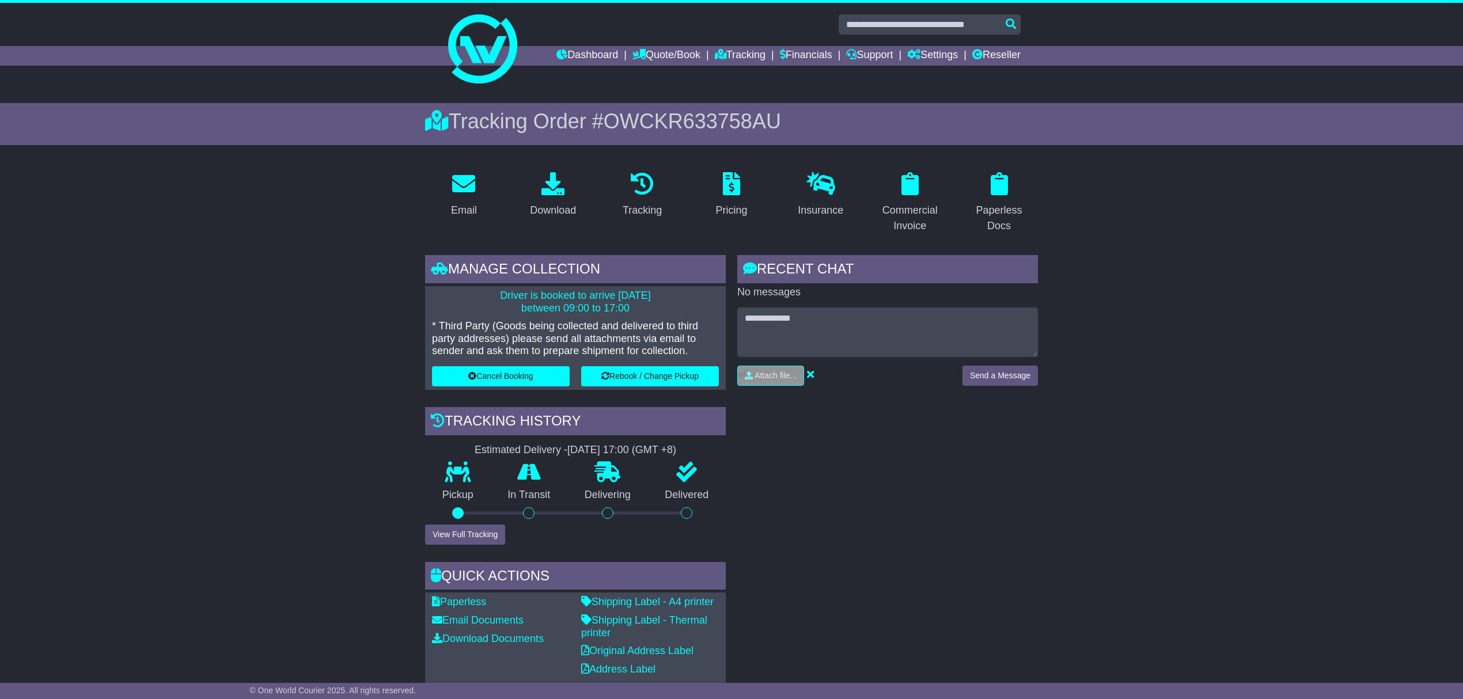  What do you see at coordinates (637, 651) in the screenshot?
I see `a: Original Address Label` at bounding box center [637, 651].